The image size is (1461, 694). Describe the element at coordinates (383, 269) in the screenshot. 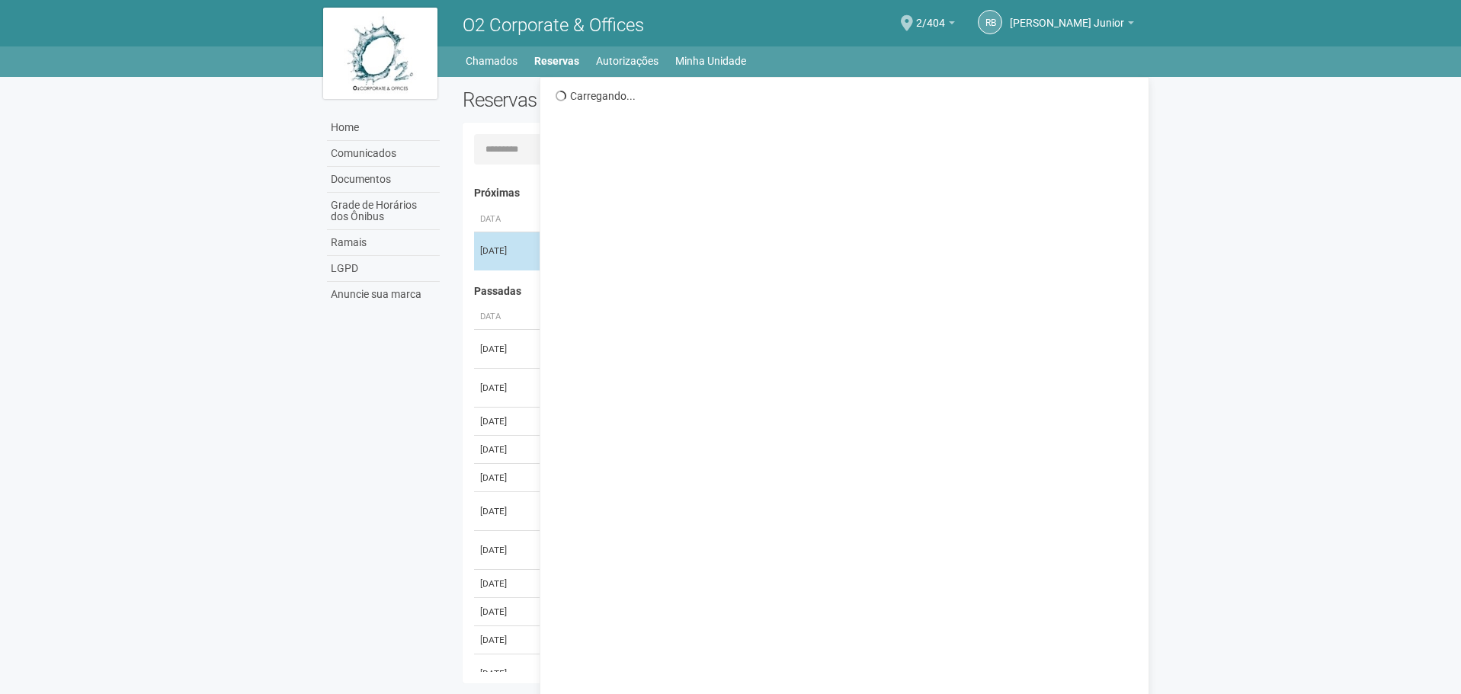

I see `a: LGPD` at that location.